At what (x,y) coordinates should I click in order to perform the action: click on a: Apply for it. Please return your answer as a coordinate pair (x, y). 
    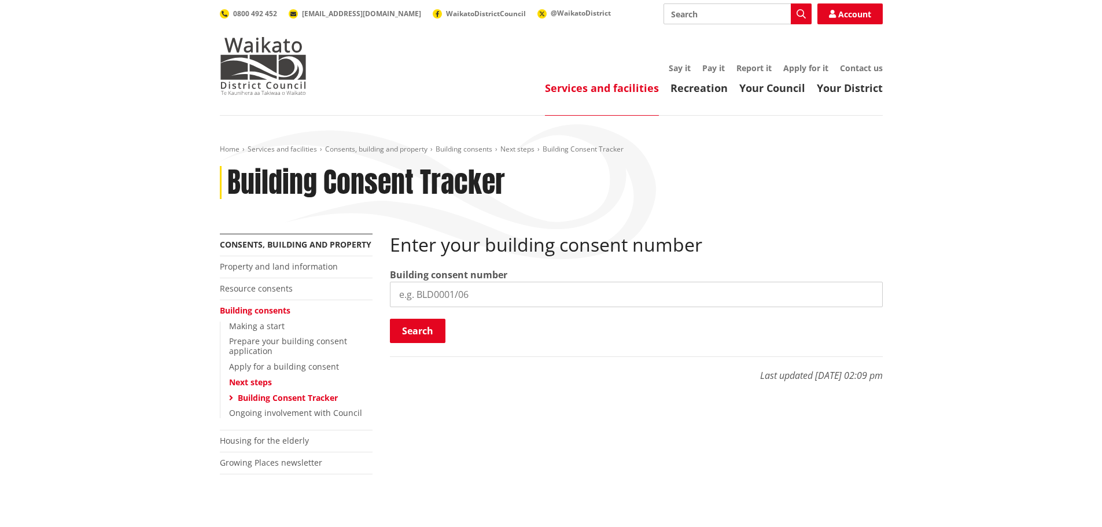
    Looking at the image, I should click on (806, 68).